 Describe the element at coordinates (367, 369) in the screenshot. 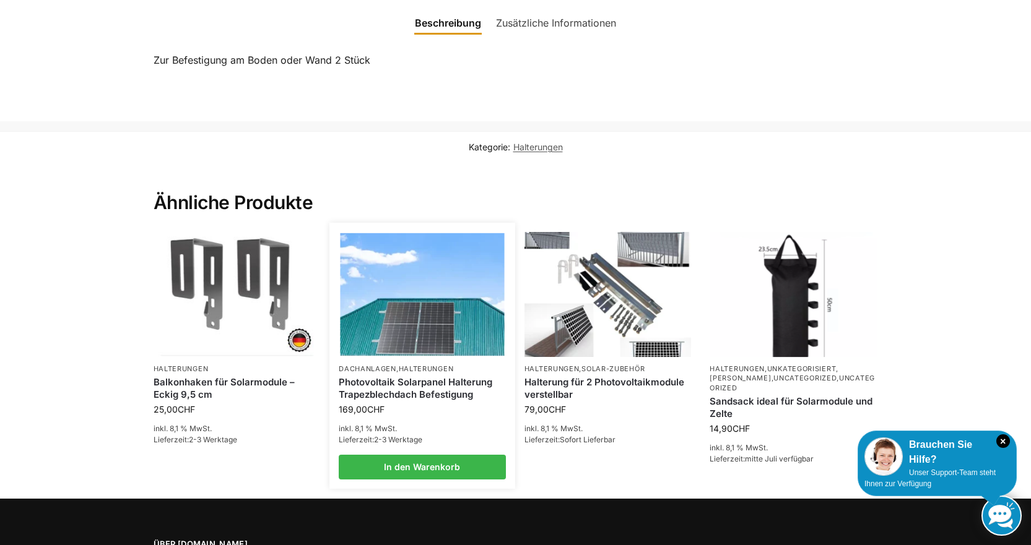

I see `a: Dachanlagen` at that location.